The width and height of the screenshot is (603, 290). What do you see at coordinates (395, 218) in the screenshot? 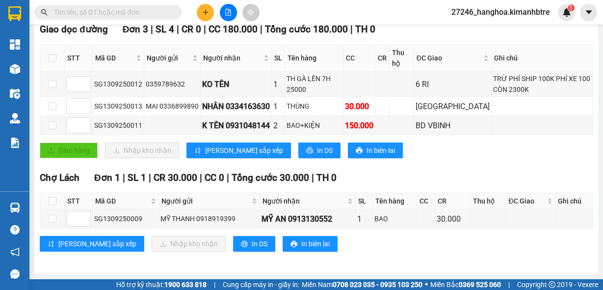
I see `div: BAO` at bounding box center [395, 218].